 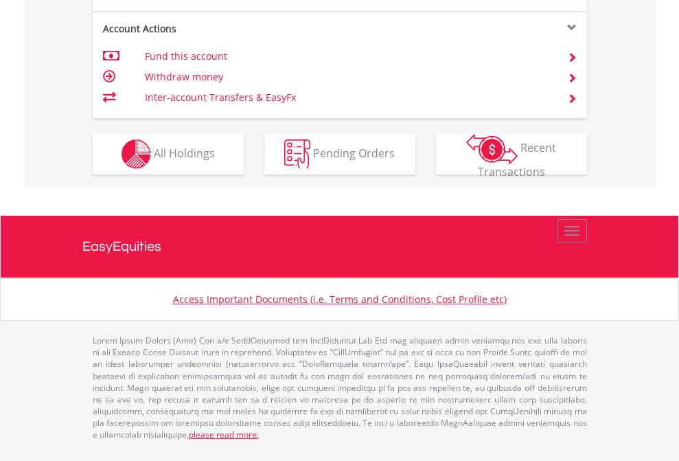 I want to click on button: Recent Transactions, so click(x=511, y=154).